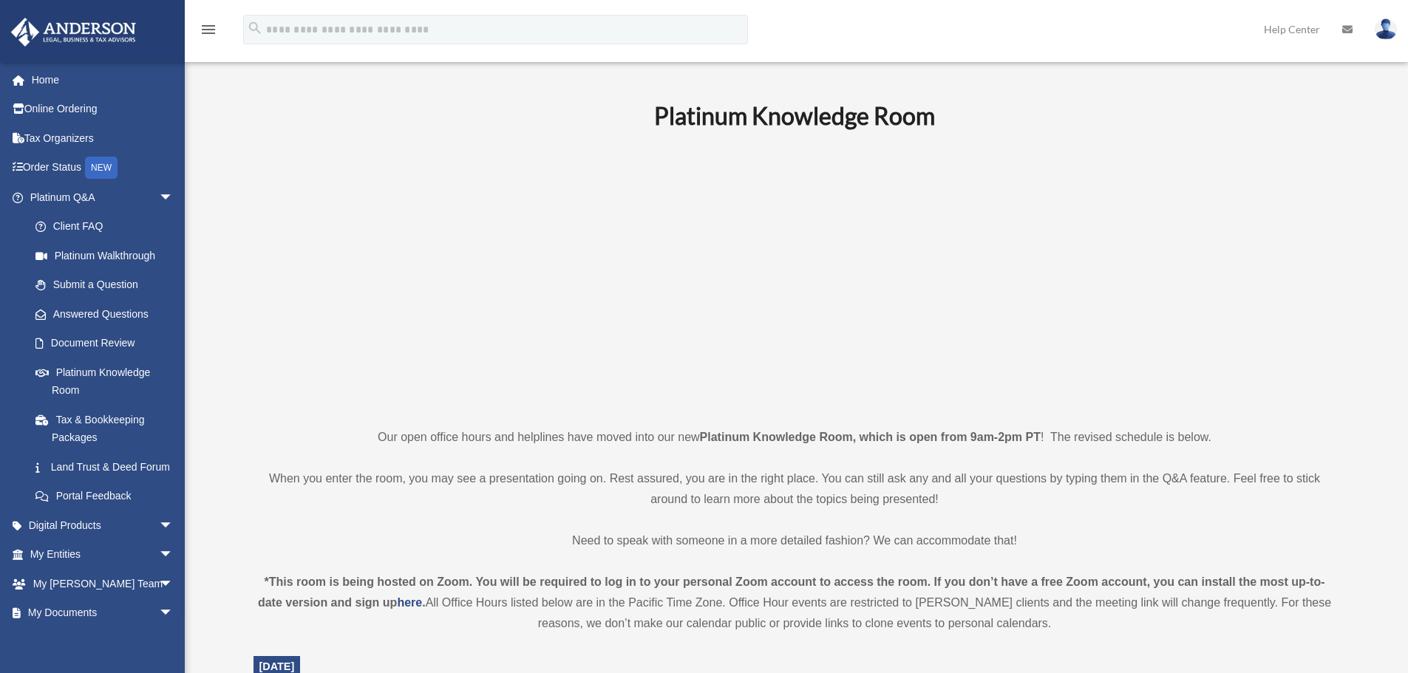 This screenshot has height=673, width=1408. What do you see at coordinates (103, 138) in the screenshot?
I see `a: Tax Organizers` at bounding box center [103, 138].